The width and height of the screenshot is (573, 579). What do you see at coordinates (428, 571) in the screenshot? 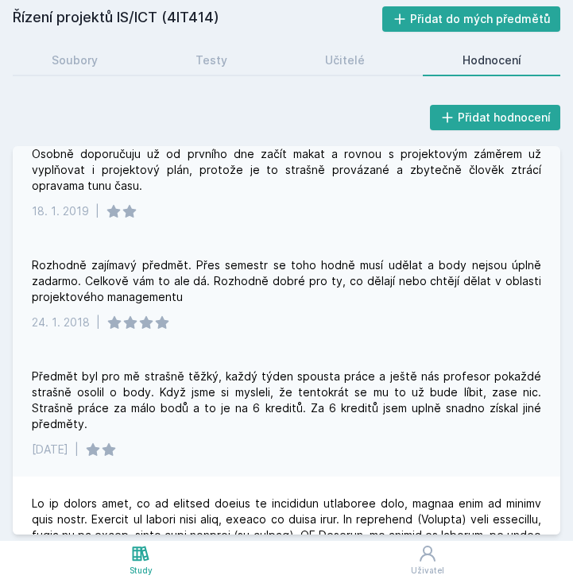
I see `div: Uživatel` at bounding box center [428, 571].